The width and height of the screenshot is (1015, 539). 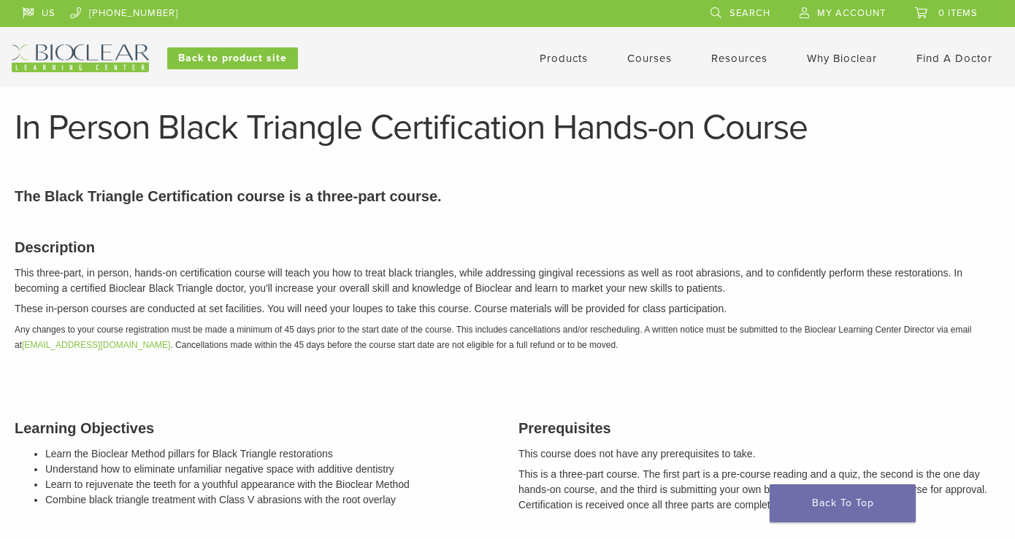 What do you see at coordinates (493, 337) in the screenshot?
I see `em: Any changes to your course registration must be made a minimum of 45 days prior to the start date...` at bounding box center [493, 337].